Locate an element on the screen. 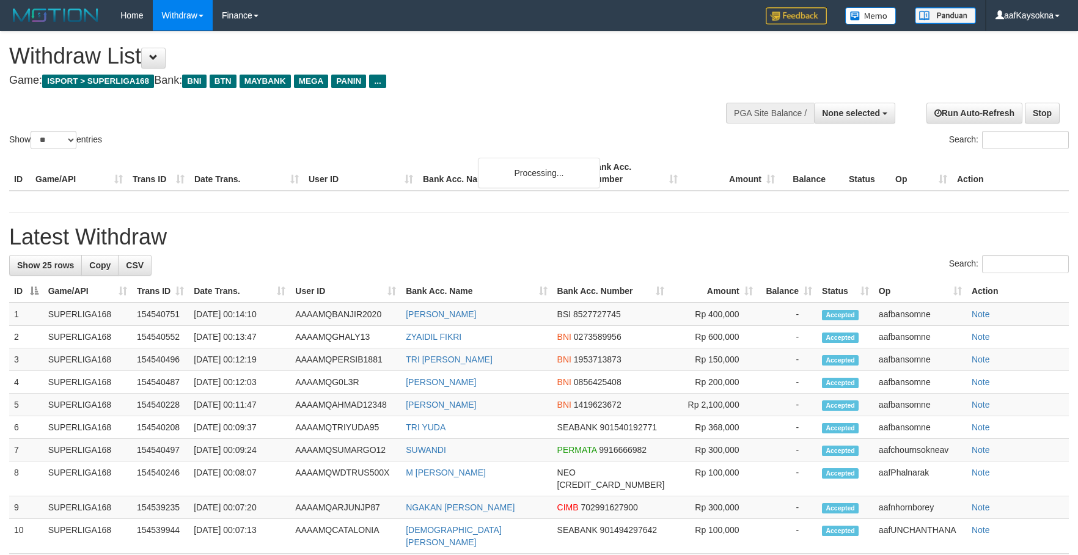 This screenshot has height=555, width=1078. span: ISPORT > SUPERLIGA168 is located at coordinates (98, 81).